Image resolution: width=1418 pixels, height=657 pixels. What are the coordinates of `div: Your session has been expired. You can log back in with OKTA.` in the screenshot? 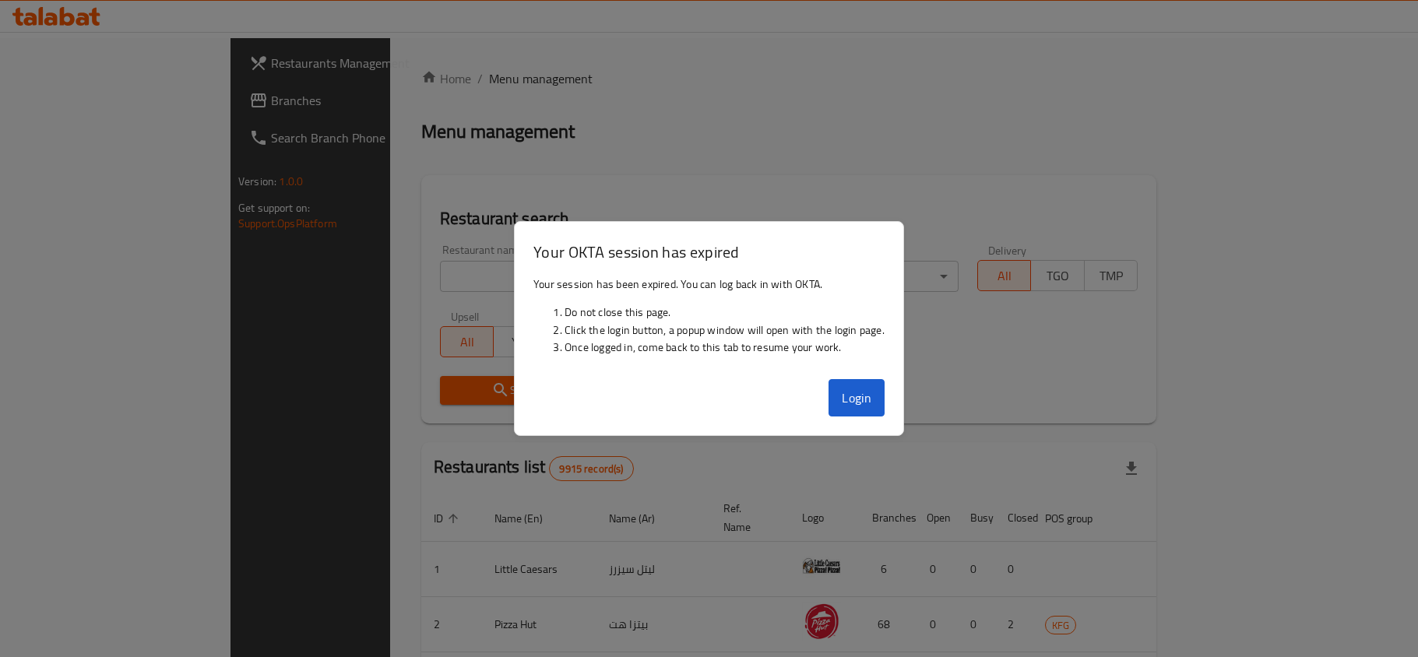 It's located at (709, 322).